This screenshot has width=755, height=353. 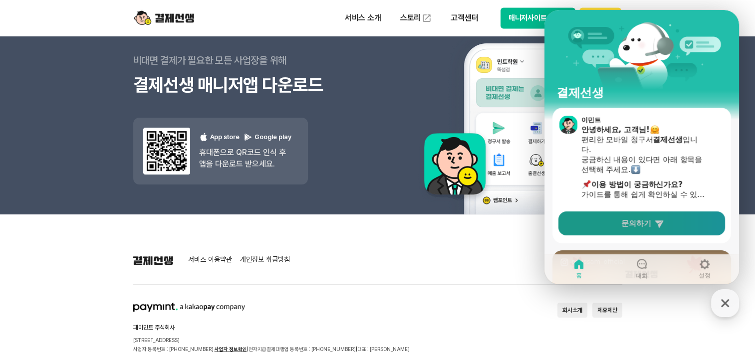 I want to click on div: 가이드를 통해 쉽게 확인하실 수 있습니다., so click(x=100, y=185).